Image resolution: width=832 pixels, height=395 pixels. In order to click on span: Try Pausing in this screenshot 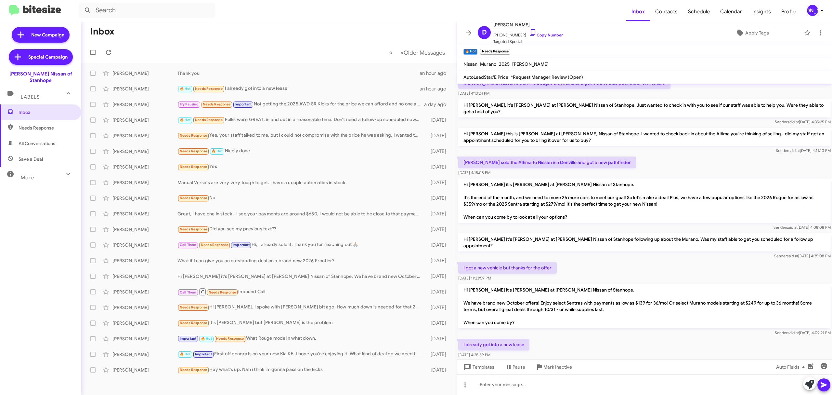, I will do `click(189, 104)`.